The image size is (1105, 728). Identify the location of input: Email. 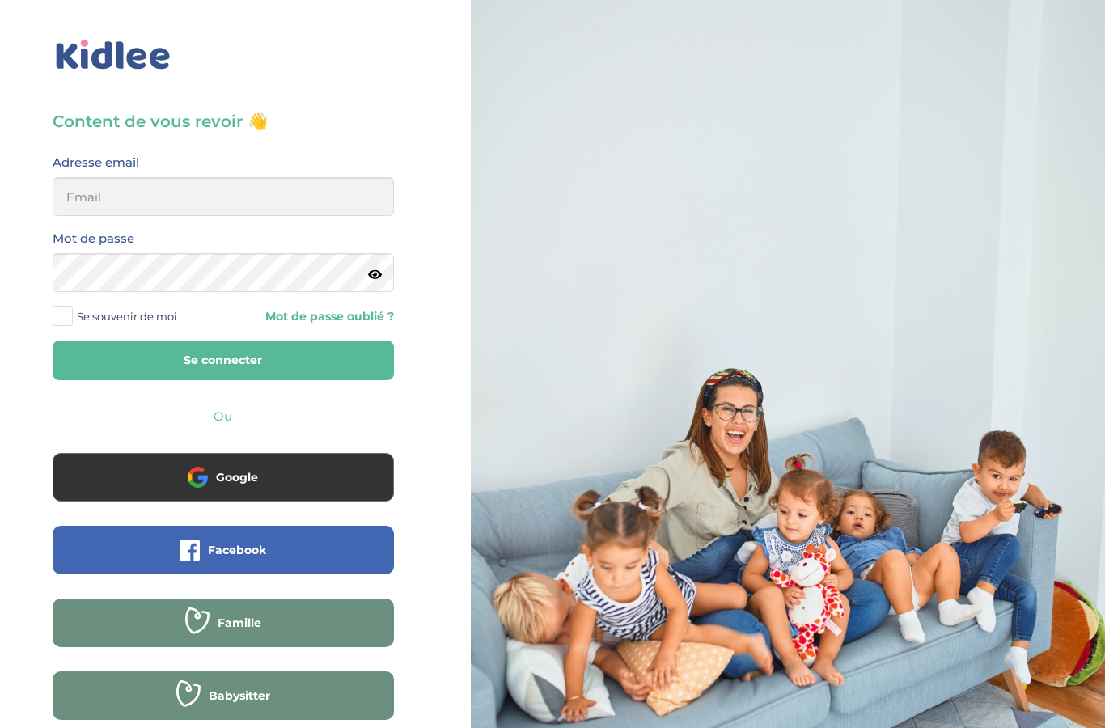
(223, 196).